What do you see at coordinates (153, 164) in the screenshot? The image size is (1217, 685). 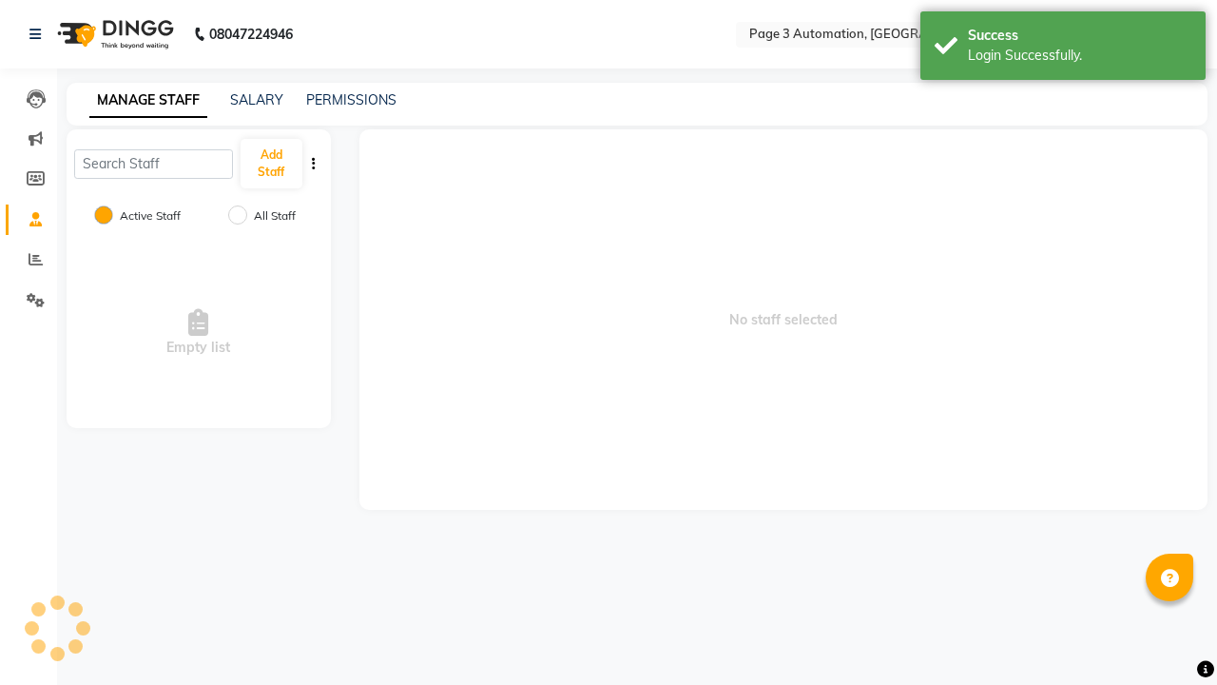 I see `input: Search Staff` at bounding box center [153, 164].